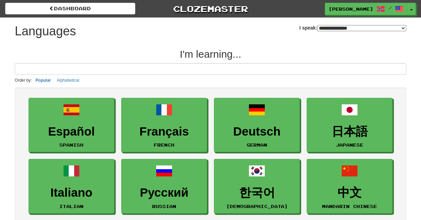 The image size is (421, 220). Describe the element at coordinates (350, 193) in the screenshot. I see `h3: 中文` at that location.